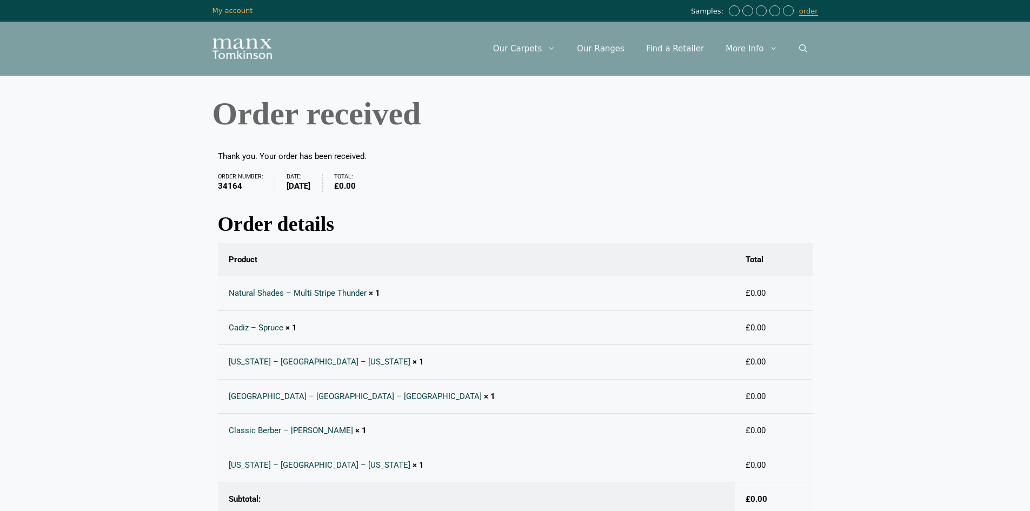 This screenshot has height=511, width=1030. I want to click on th: Total, so click(774, 259).